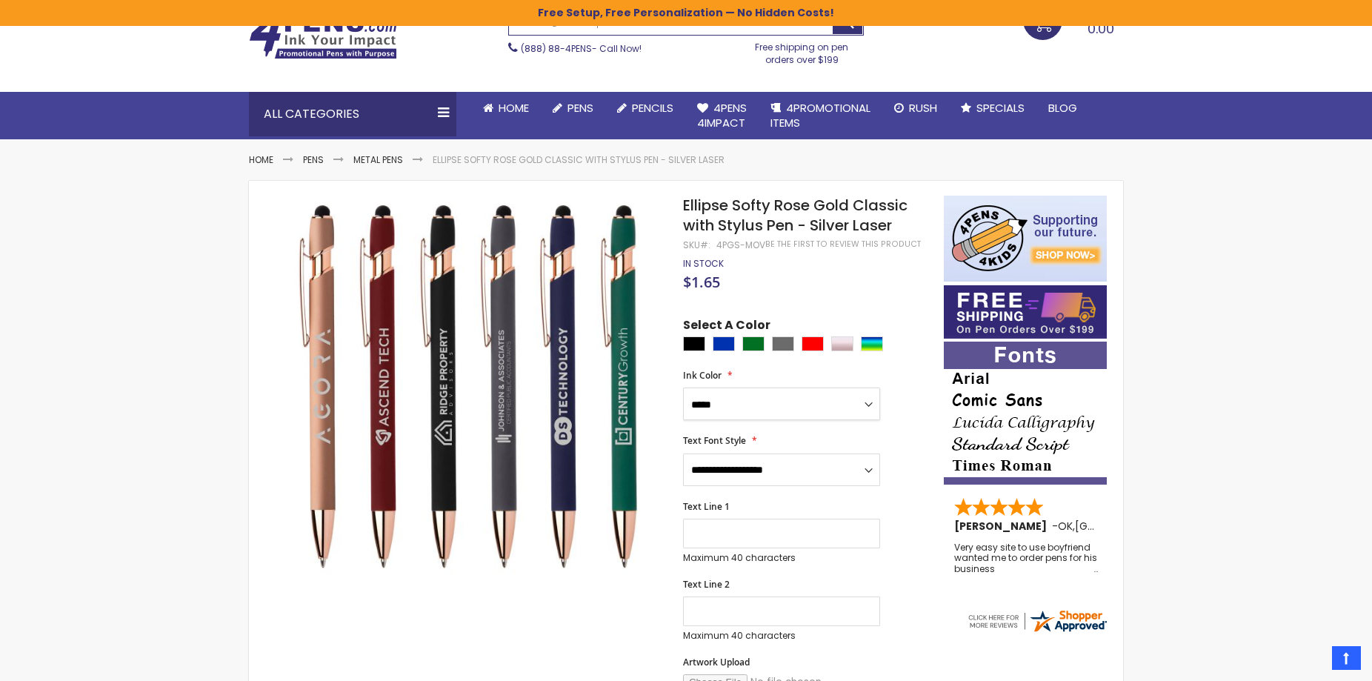 The width and height of the screenshot is (1372, 681). What do you see at coordinates (1026, 558) in the screenshot?
I see `div: Very easy site to use boyfriend wanted me to order pens for his business` at bounding box center [1026, 558].